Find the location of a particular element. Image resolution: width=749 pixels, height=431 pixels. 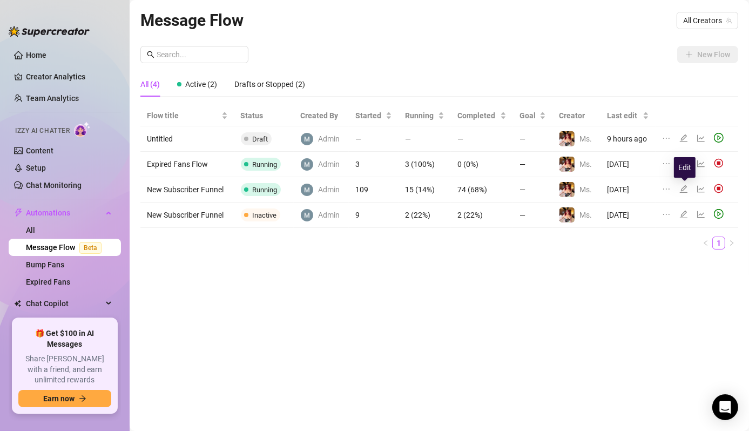

a: Chat Monitoring is located at coordinates (53, 185).